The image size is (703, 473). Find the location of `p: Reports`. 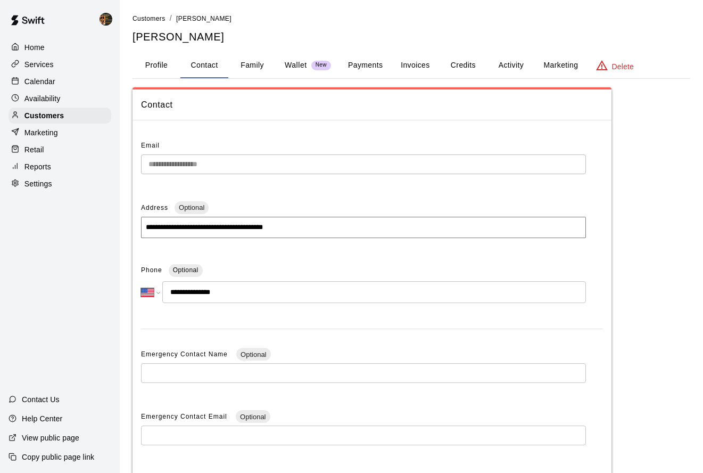

p: Reports is located at coordinates (38, 167).